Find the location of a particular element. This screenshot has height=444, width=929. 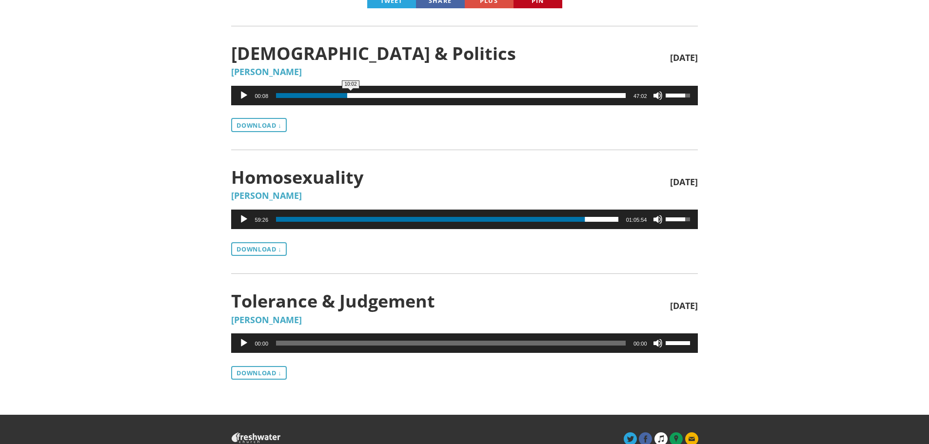

span: 01:05:54 is located at coordinates (637, 220).